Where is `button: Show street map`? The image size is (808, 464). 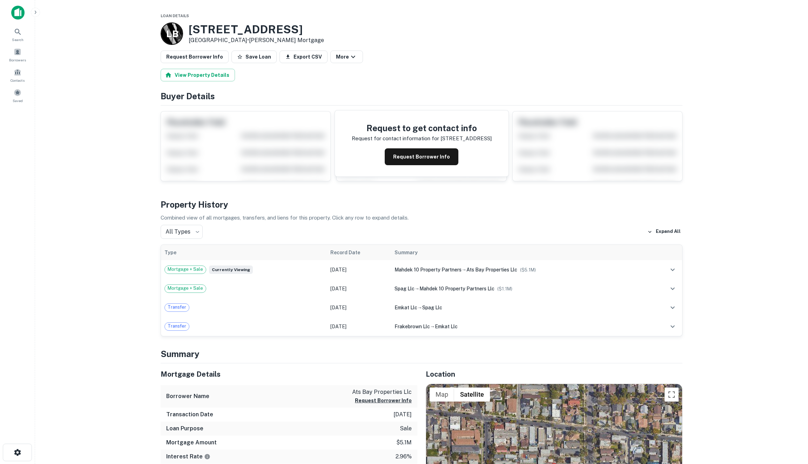
button: Show street map is located at coordinates (442, 395).